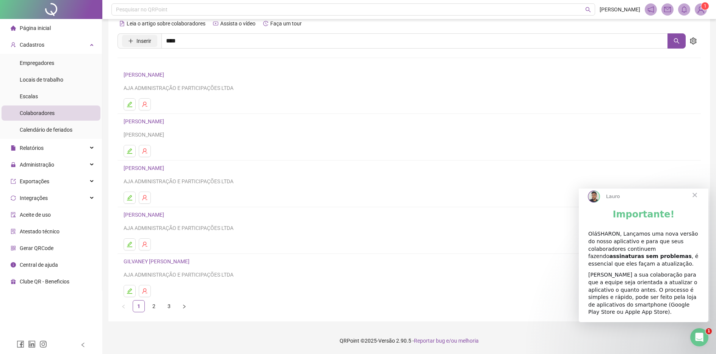  What do you see at coordinates (13, 231) in the screenshot?
I see `span: solution` at bounding box center [13, 231].